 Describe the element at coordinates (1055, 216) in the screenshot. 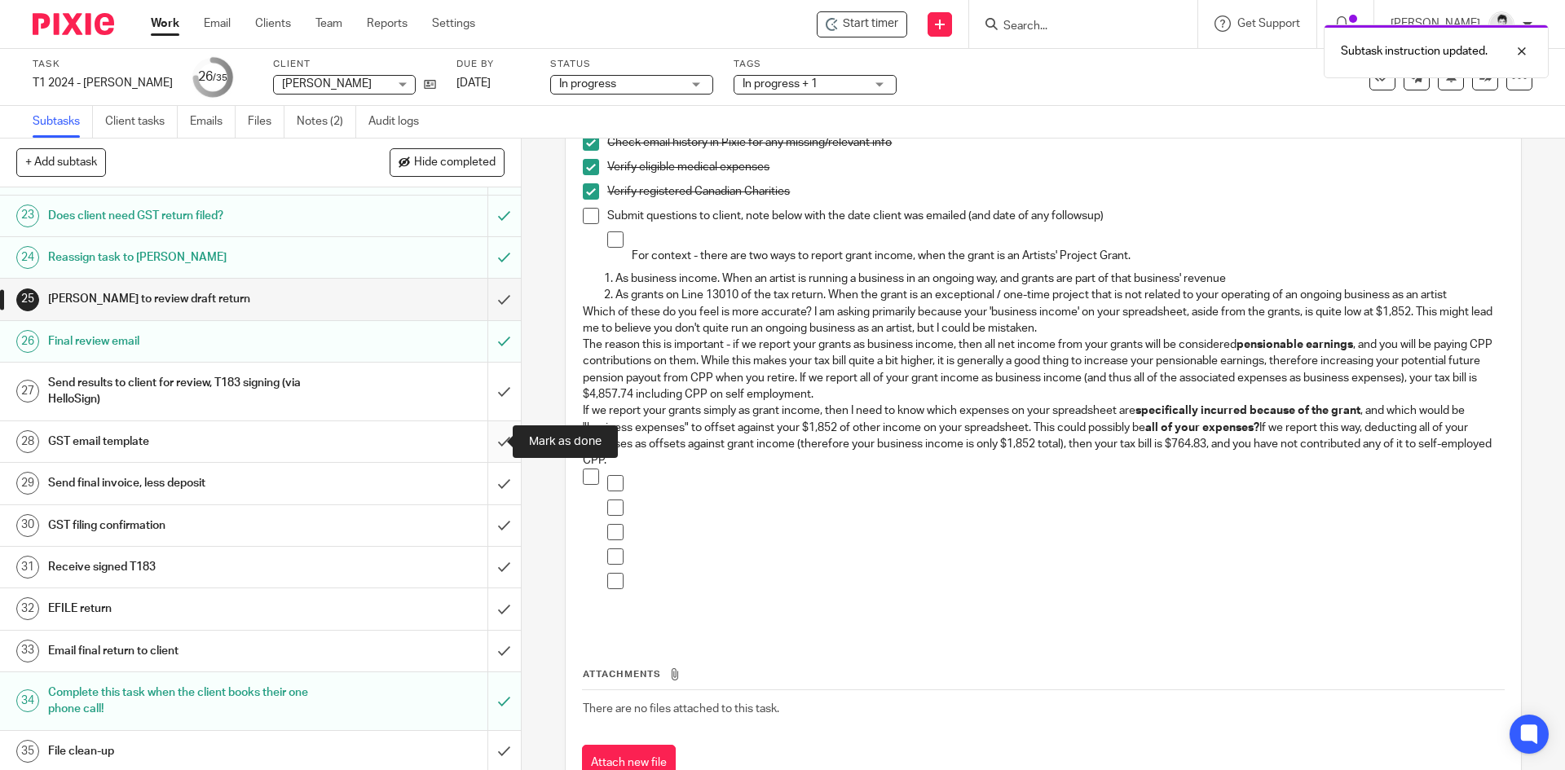

I see `p: Submit questions to client, note below with the date client was emailed (and date of any followsup)` at that location.